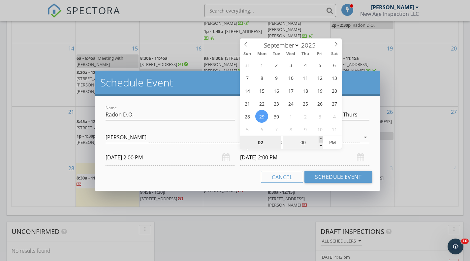  What do you see at coordinates (261, 116) in the screenshot?
I see `span: September 29, 2025` at bounding box center [261, 116].